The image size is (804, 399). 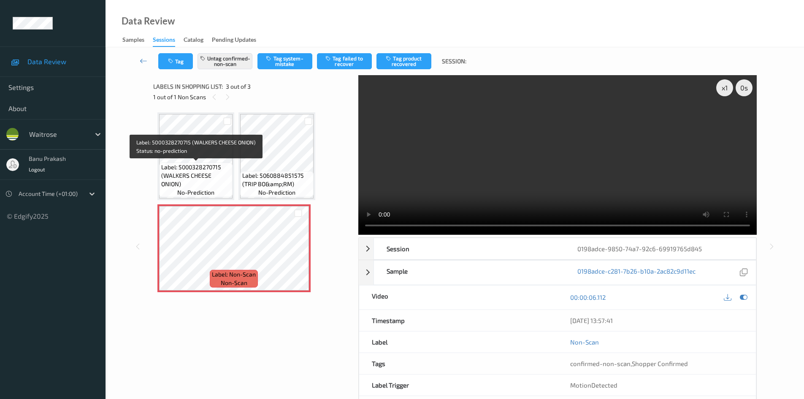 I want to click on span: Labels in shopping list:, so click(x=188, y=87).